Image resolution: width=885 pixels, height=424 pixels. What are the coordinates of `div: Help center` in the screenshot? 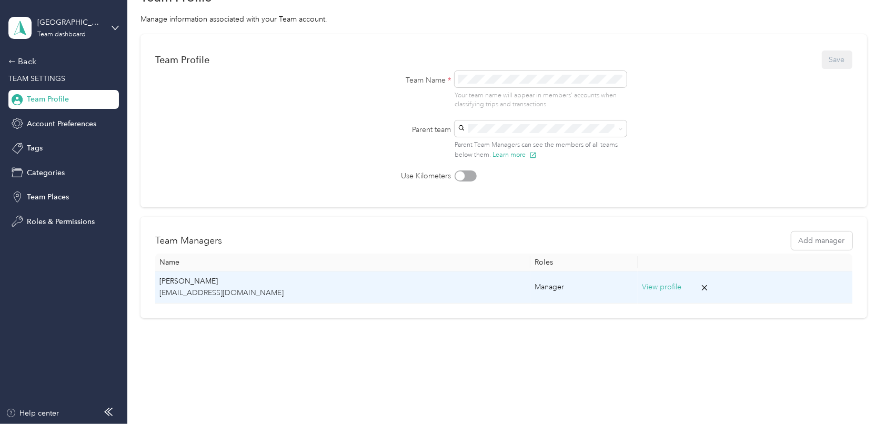 It's located at (33, 413).